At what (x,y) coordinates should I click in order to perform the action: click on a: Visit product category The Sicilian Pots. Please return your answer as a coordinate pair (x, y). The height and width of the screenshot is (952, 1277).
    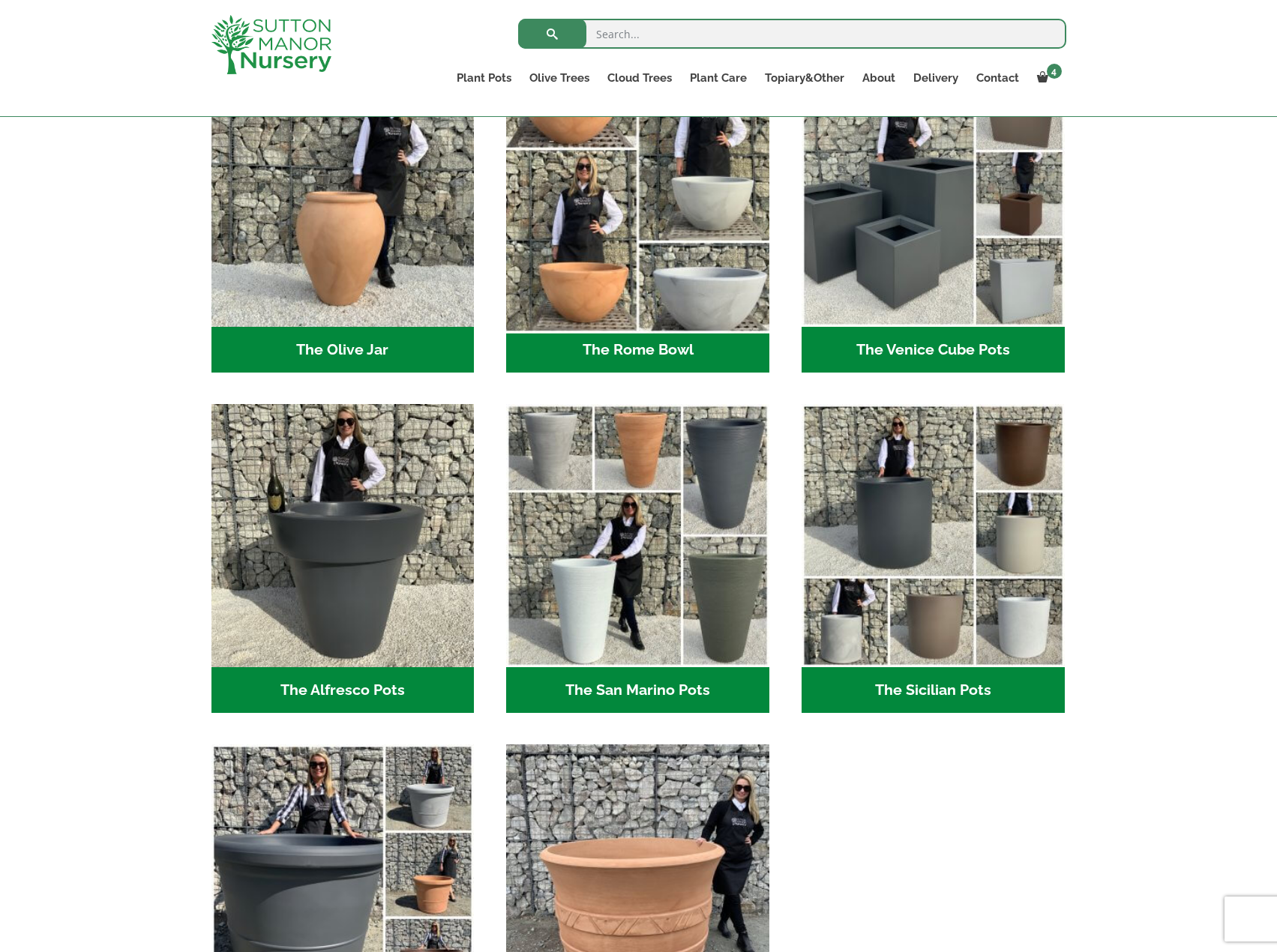
    Looking at the image, I should click on (933, 559).